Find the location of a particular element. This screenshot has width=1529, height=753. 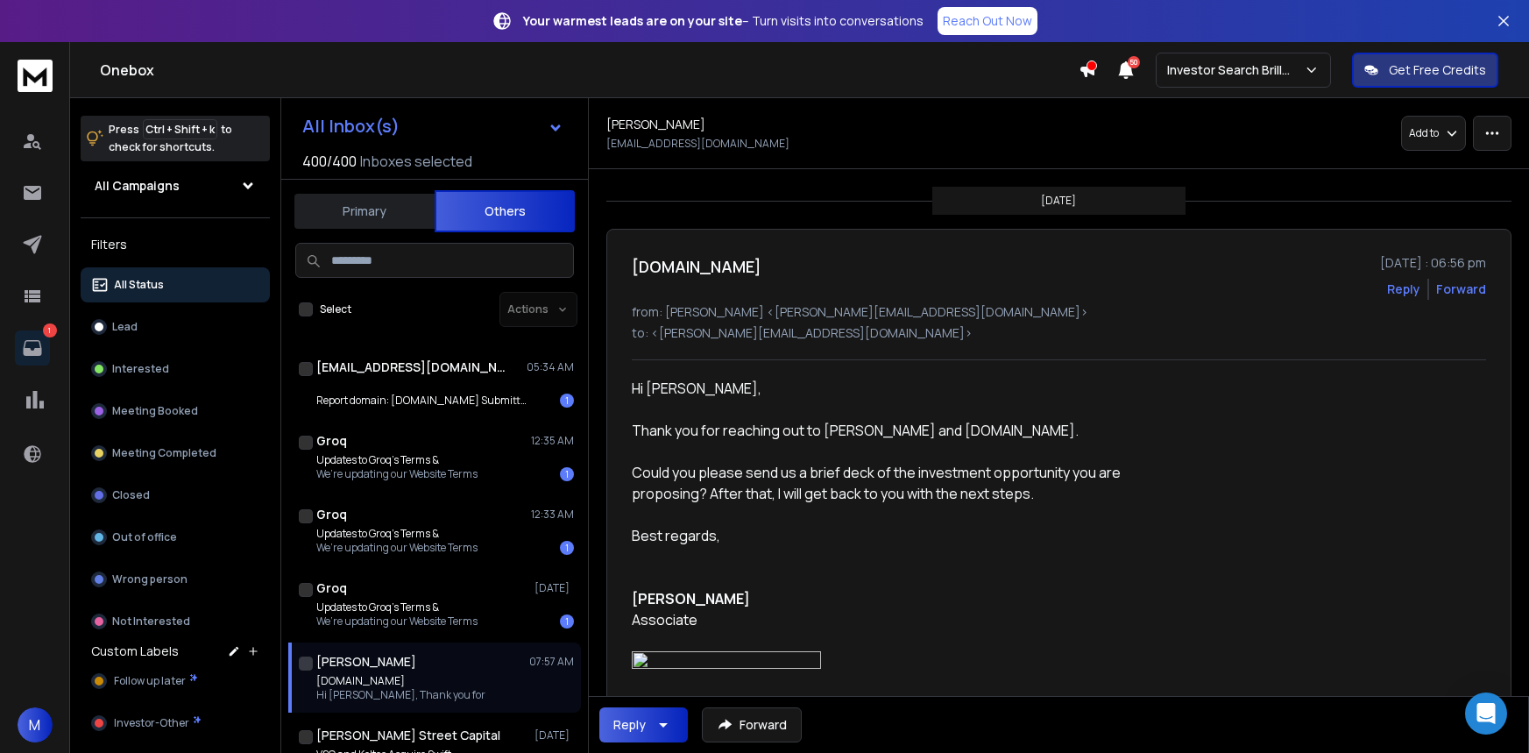

p: 12:35 AM is located at coordinates (552, 441).